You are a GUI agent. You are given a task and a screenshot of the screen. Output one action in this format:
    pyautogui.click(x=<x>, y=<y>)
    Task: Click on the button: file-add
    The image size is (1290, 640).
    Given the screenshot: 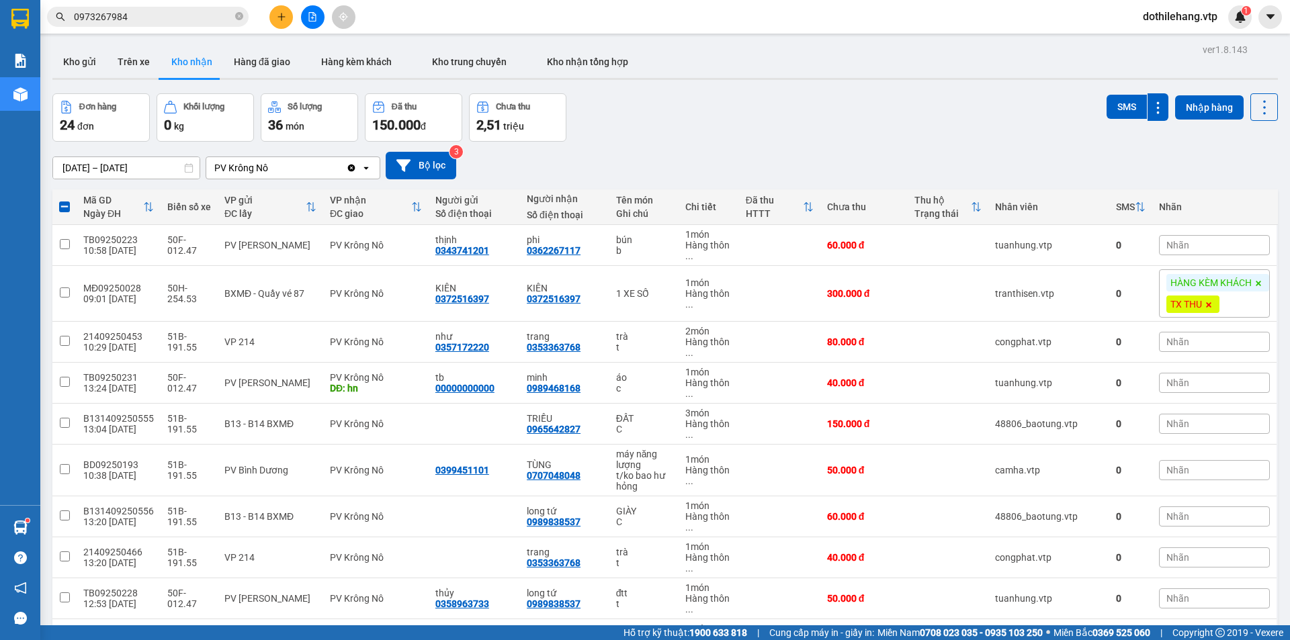 What is the action you would take?
    pyautogui.click(x=312, y=17)
    